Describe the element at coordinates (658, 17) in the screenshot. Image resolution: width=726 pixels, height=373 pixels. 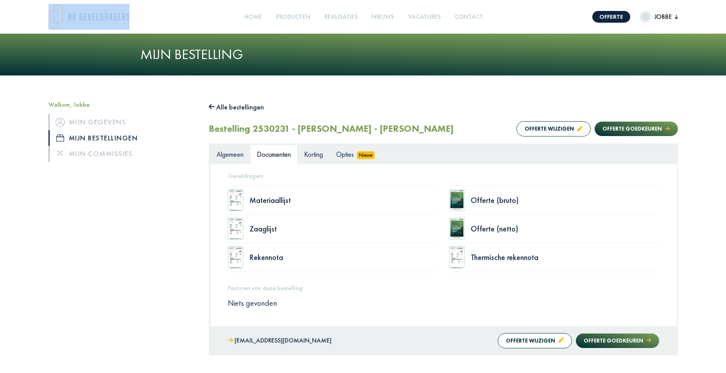
I see `button: Jobbe` at that location.